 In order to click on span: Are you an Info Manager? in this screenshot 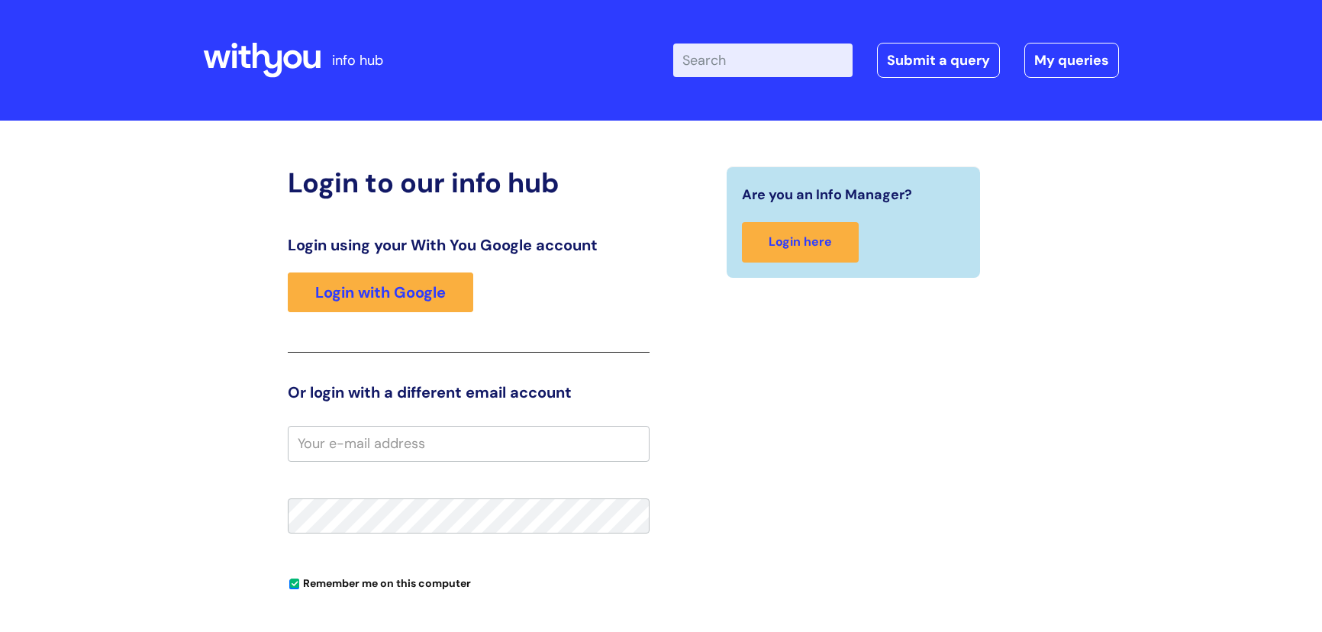, I will do `click(827, 195)`.